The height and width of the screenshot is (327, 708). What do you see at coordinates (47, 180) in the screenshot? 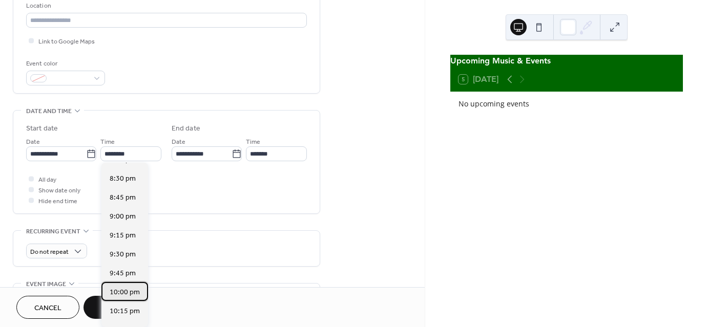
I see `span: All day` at bounding box center [47, 180].